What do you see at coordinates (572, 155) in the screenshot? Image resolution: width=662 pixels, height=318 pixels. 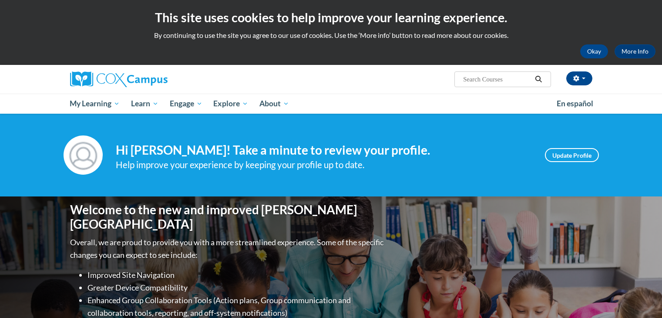 I see `a: Update Profile` at bounding box center [572, 155].